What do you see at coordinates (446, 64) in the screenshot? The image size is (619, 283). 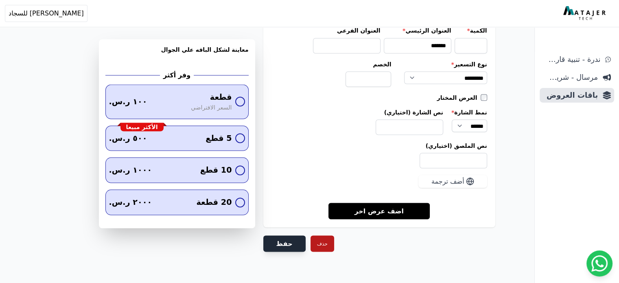 I see `label: نوع التسعير` at bounding box center [446, 64].